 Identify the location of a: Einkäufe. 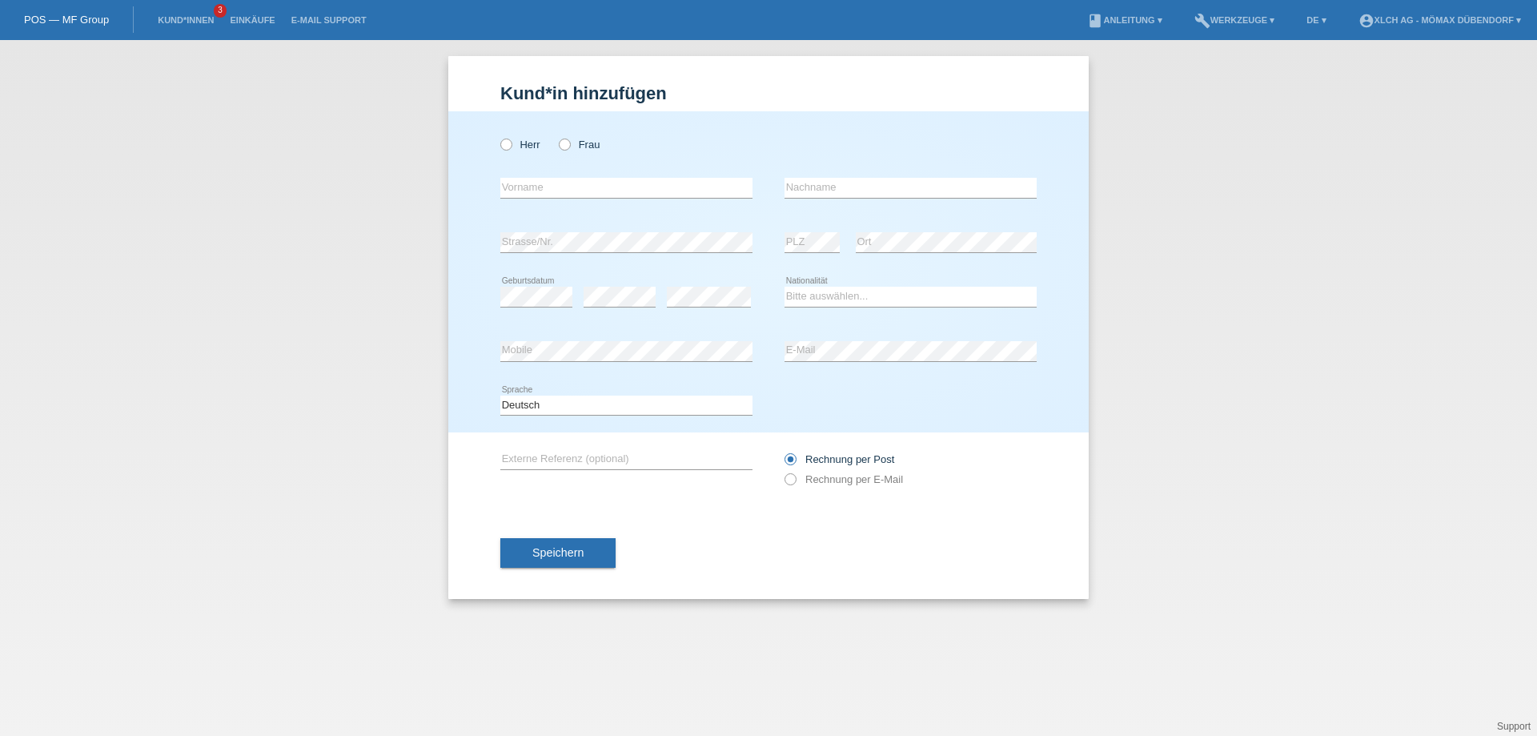
(252, 20).